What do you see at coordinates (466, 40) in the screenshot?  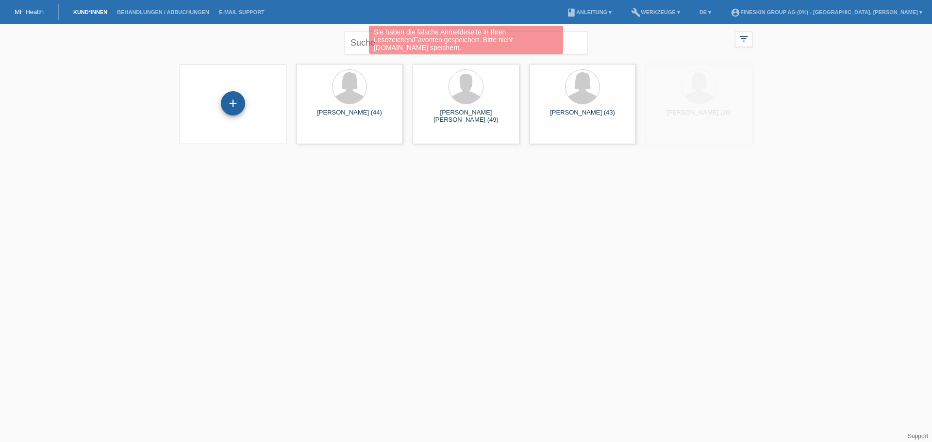 I see `div: Sie haben die falsche Anmeldeseite in Ihren Lesezeichen/Favoriten gespeichert. Bitte nicht [DOMAI...` at bounding box center [466, 40].